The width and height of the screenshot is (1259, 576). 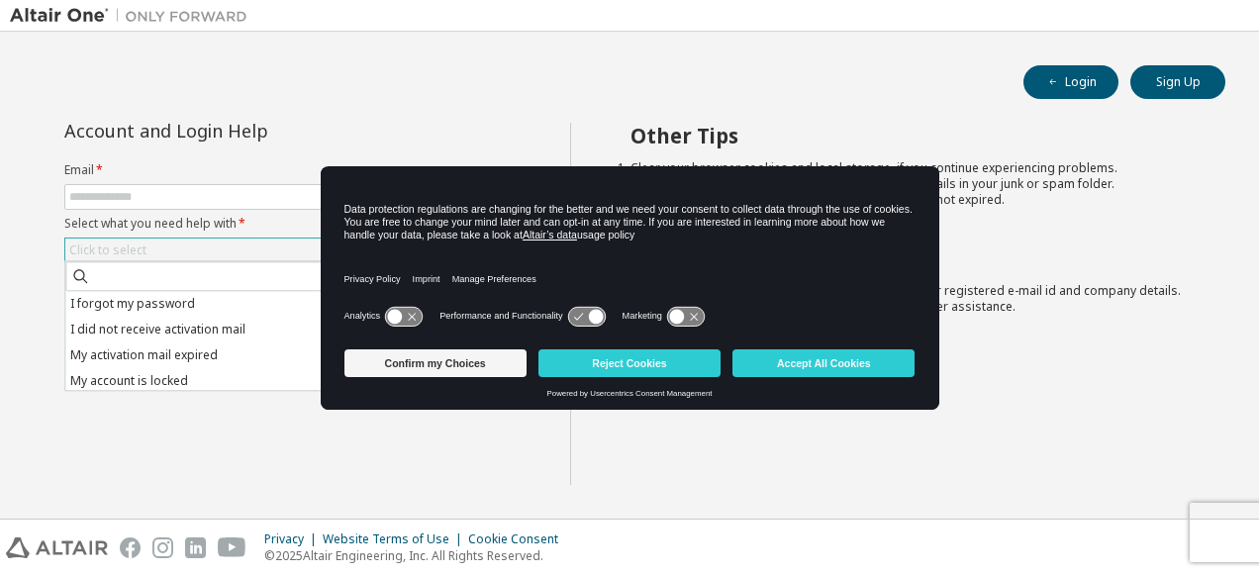 What do you see at coordinates (417, 555) in the screenshot?
I see `p: © 2025 Altair Engineering, Inc. All Rights Reserved.` at bounding box center [417, 555].